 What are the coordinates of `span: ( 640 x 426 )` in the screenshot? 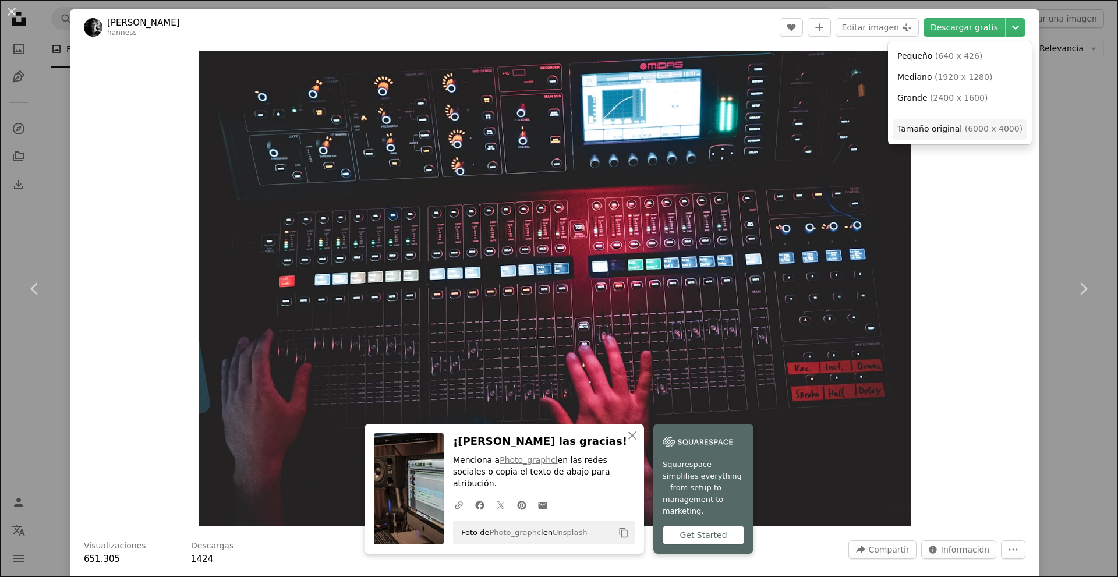 It's located at (959, 56).